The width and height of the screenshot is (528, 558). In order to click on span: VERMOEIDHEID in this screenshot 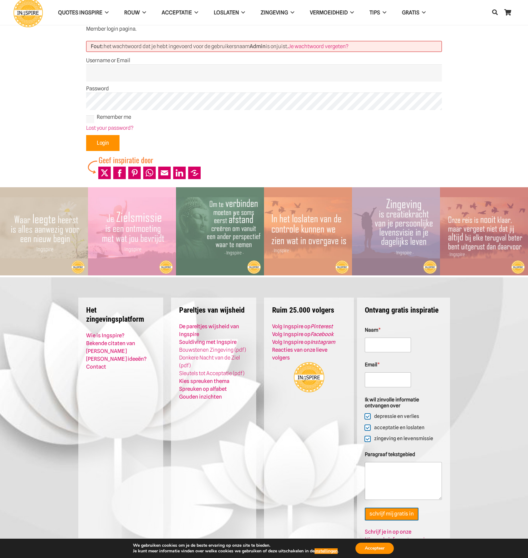, I will do `click(329, 12)`.